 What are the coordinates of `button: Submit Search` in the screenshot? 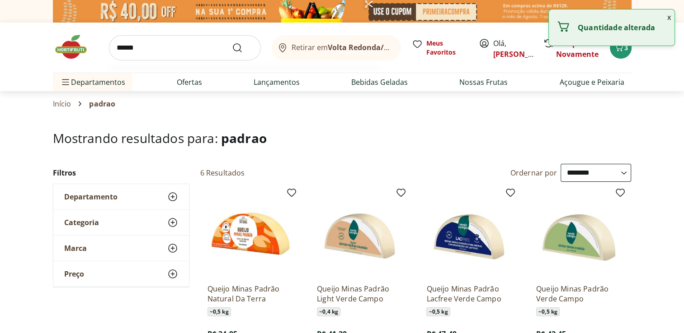 It's located at (243, 48).